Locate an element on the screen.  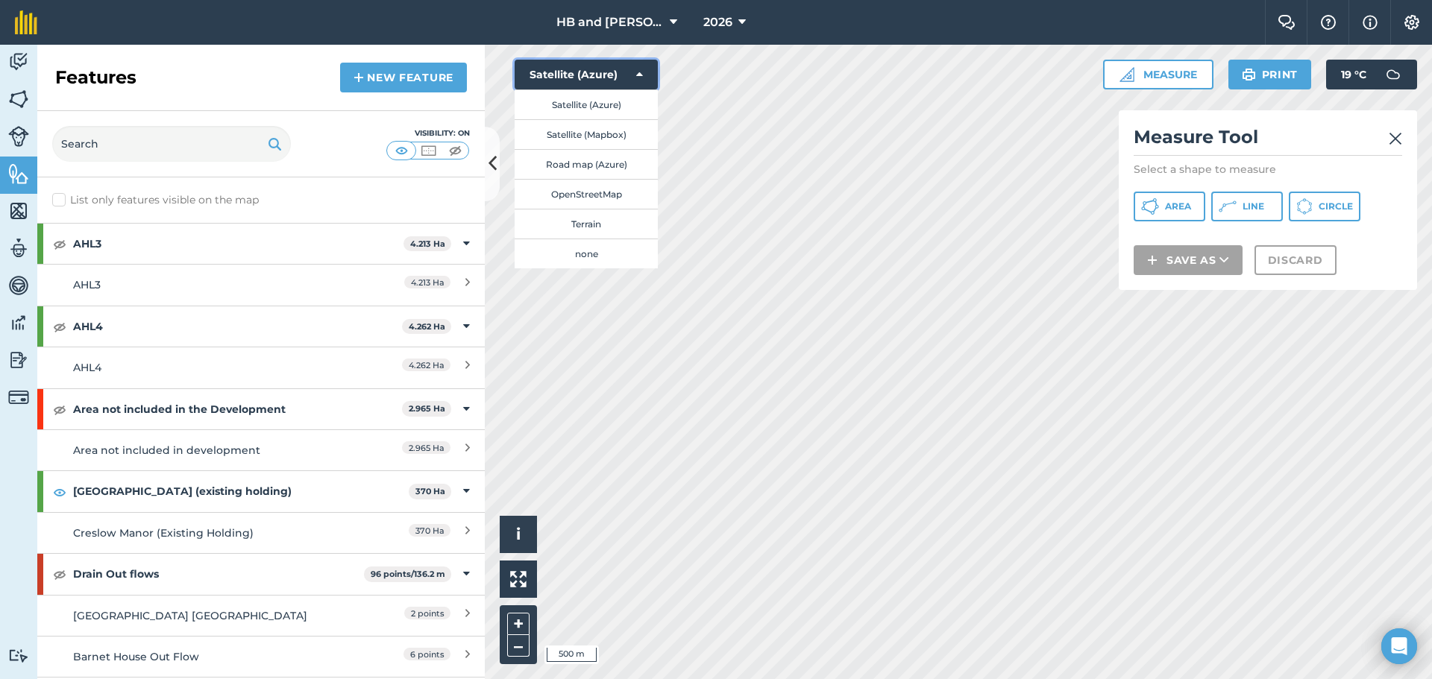
div: Open Intercom Messenger is located at coordinates (1399, 646).